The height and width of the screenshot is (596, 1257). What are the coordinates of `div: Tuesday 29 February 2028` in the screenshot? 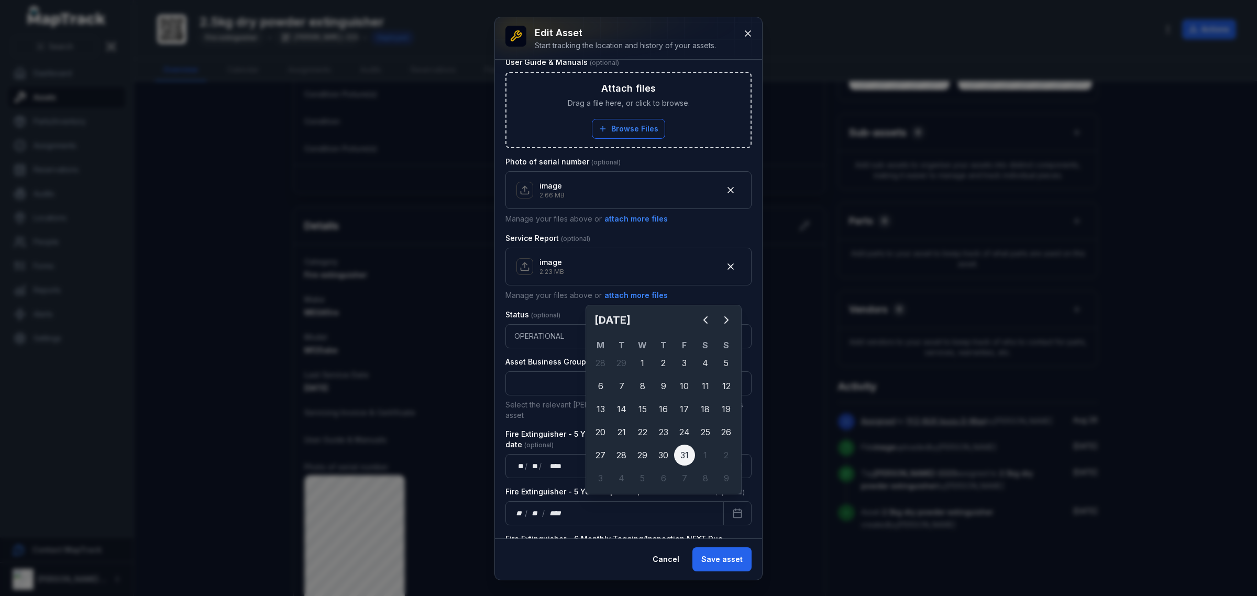 It's located at (621, 363).